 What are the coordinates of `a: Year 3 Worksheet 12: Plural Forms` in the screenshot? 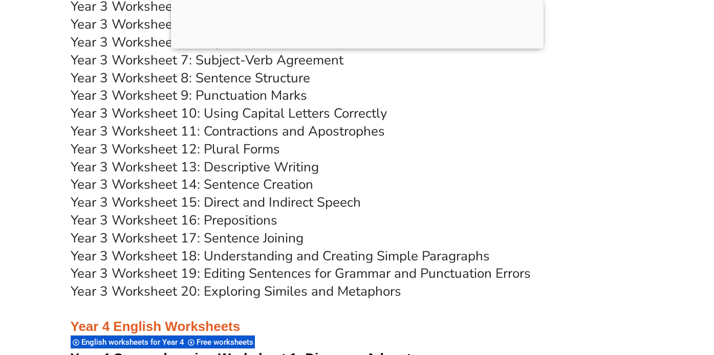 It's located at (175, 149).